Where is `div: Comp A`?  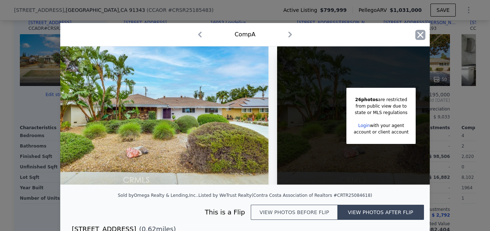 div: Comp A is located at coordinates (245, 35).